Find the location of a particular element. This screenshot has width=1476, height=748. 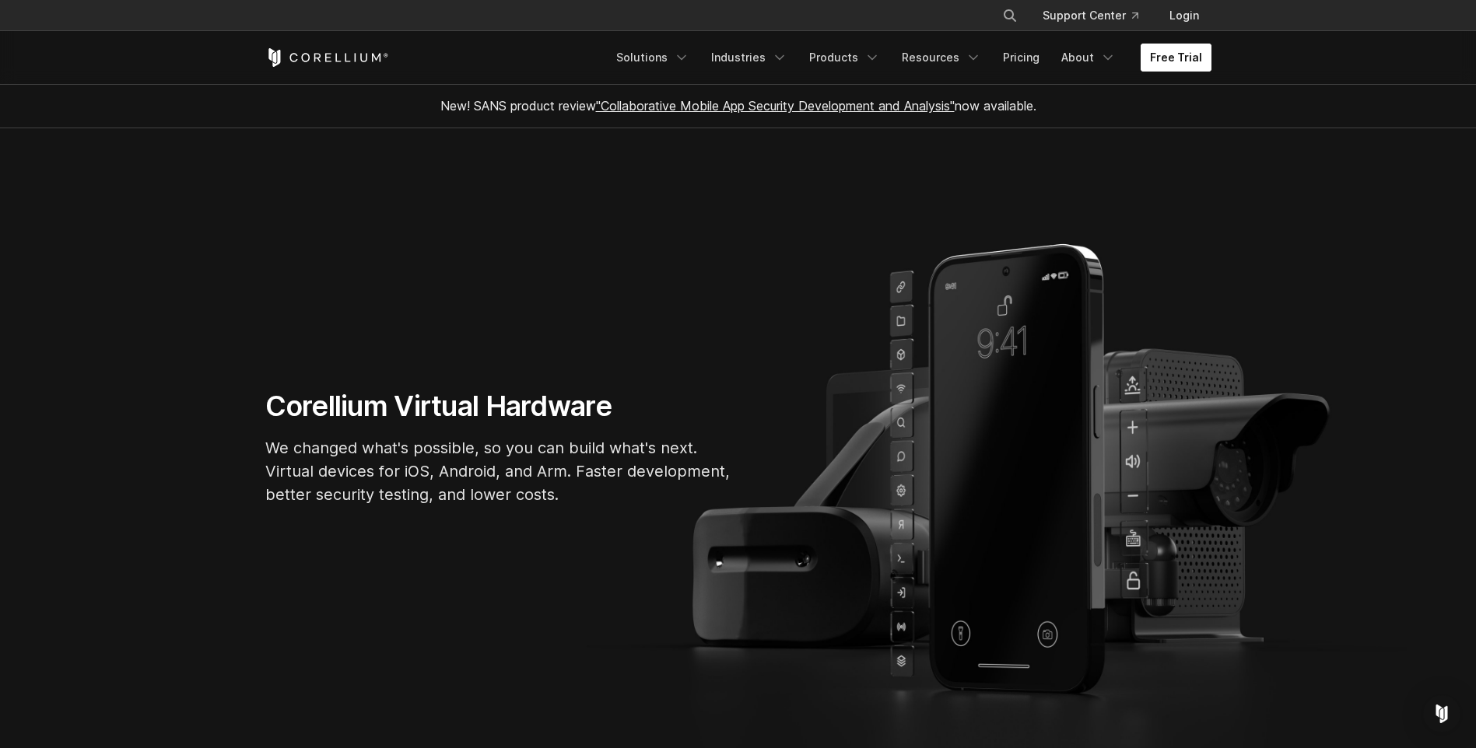

span: New! SANS product review now available. is located at coordinates (738, 106).